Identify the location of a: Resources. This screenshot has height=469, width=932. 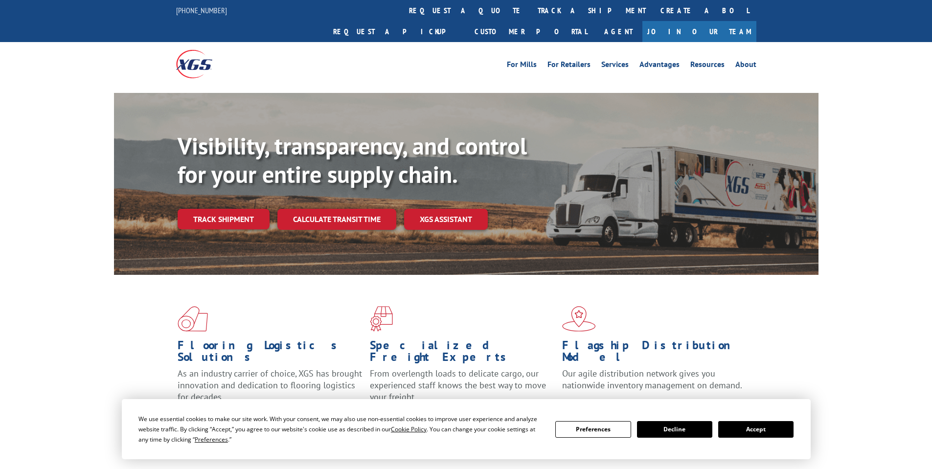
(707, 66).